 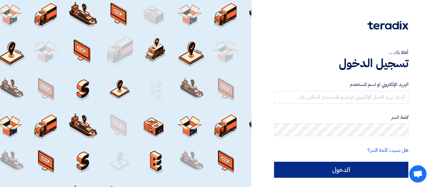 What do you see at coordinates (341, 52) in the screenshot?
I see `div: أهلا بك ...` at bounding box center [341, 52].